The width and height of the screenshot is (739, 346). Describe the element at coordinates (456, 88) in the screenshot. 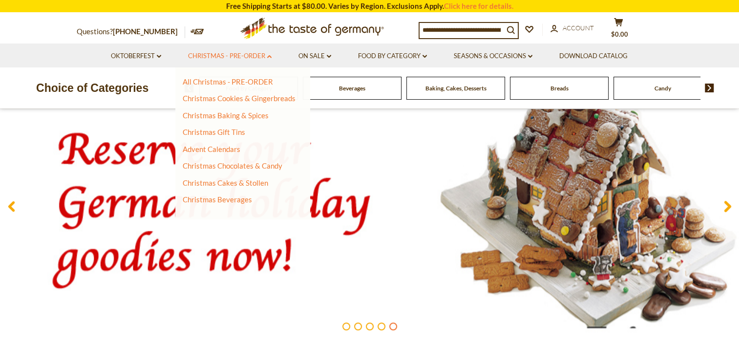

I see `a: Baking, Cakes, Desserts` at that location.